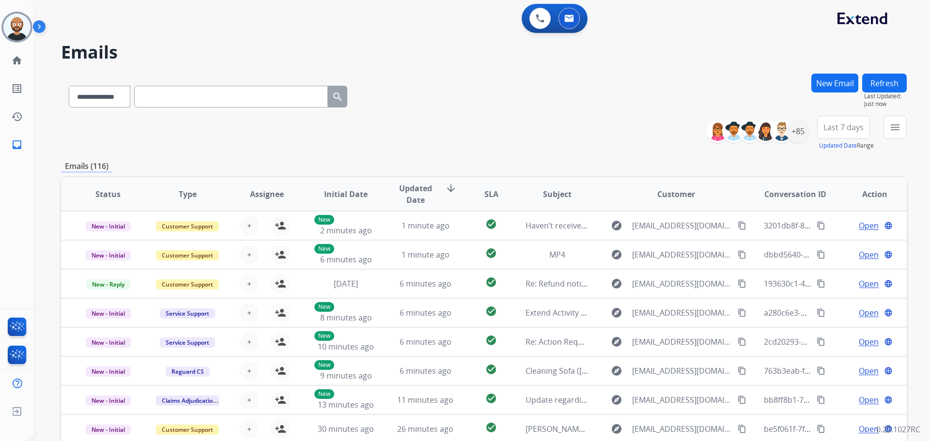  Describe the element at coordinates (451, 188) in the screenshot. I see `mat-icon: arrow_downward` at that location.